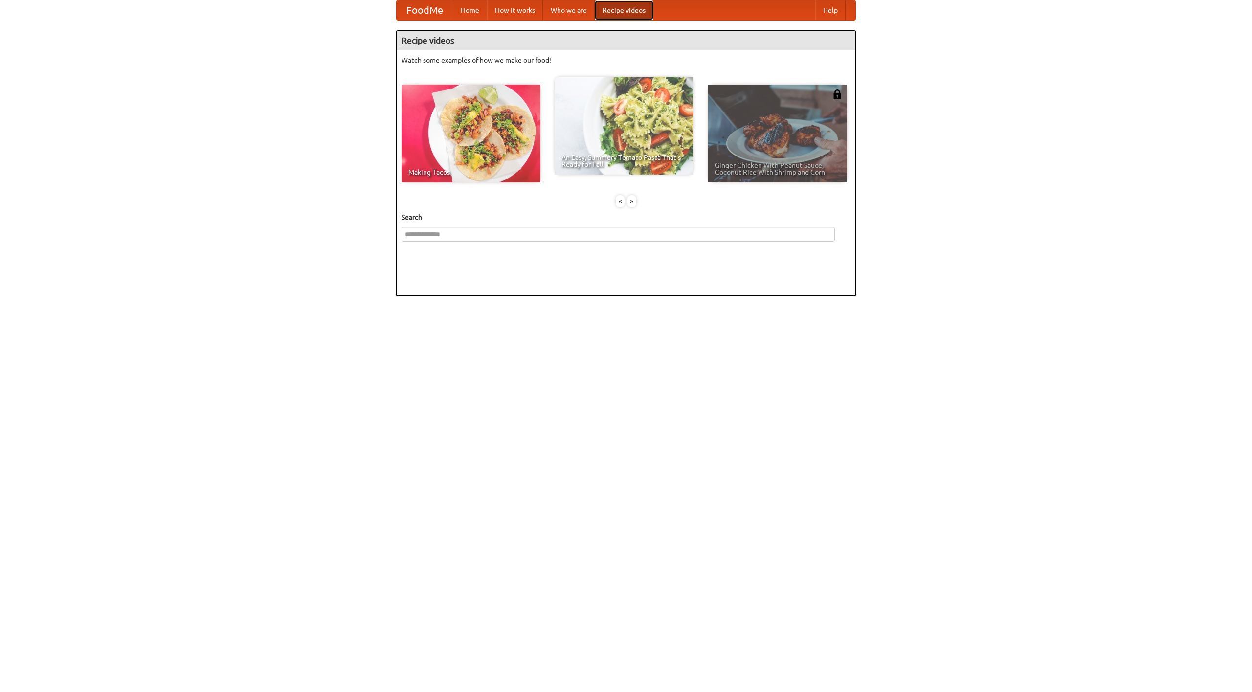 The image size is (1252, 692). What do you see at coordinates (838, 94) in the screenshot?
I see `img: 483408.png` at bounding box center [838, 94].